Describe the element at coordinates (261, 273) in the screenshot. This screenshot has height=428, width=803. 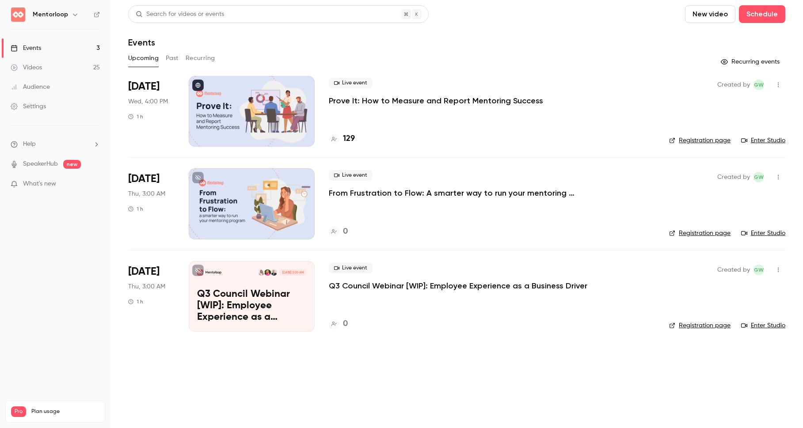
I see `img: Heidi Holmes` at that location.